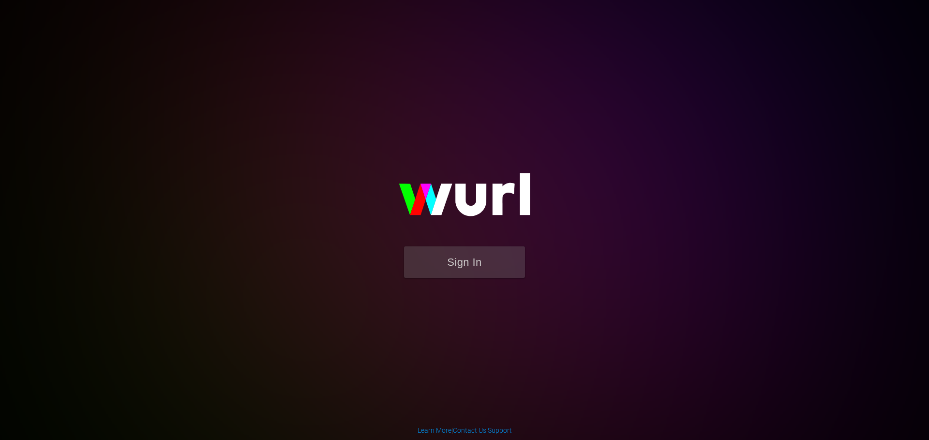 The width and height of the screenshot is (929, 440). What do you see at coordinates (465, 199) in the screenshot?
I see `img: wurl-logo-on-black-223613ac3d8ba8fe6dc639794a292ebdb59501304c7dfd60c99c58986ef67473.svg` at bounding box center [465, 199].